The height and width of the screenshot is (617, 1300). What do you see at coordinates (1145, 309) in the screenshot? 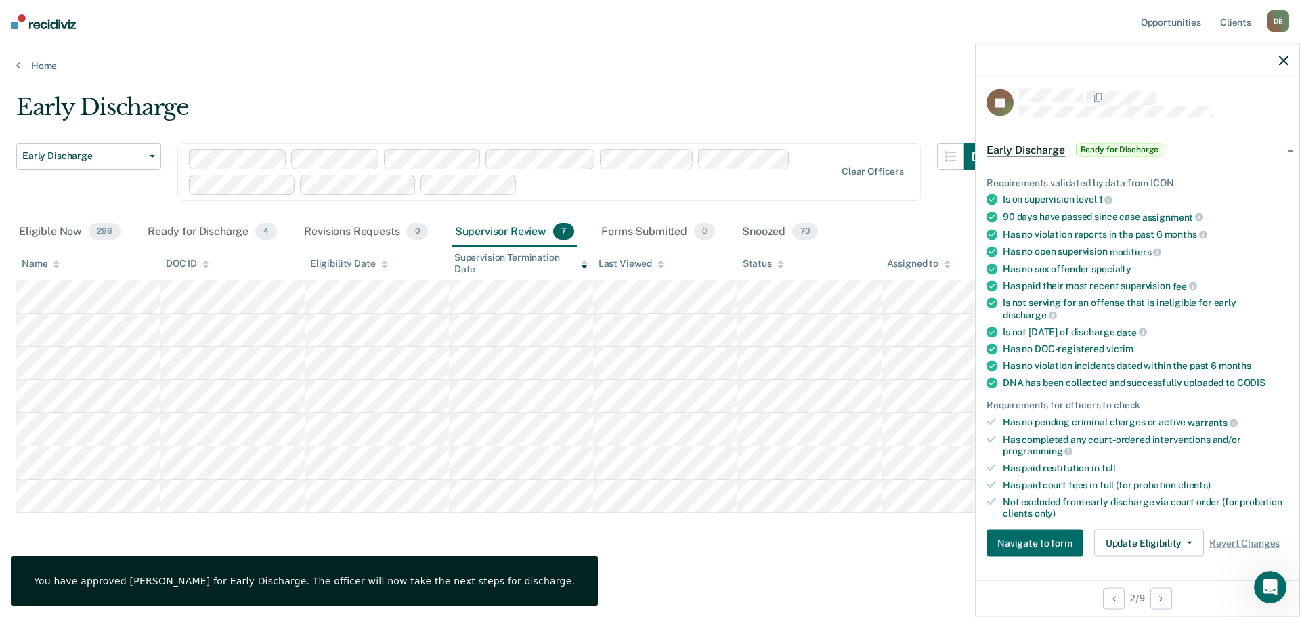
I see `div: Is not serving for an offense that is ineligible for early` at bounding box center [1145, 309].